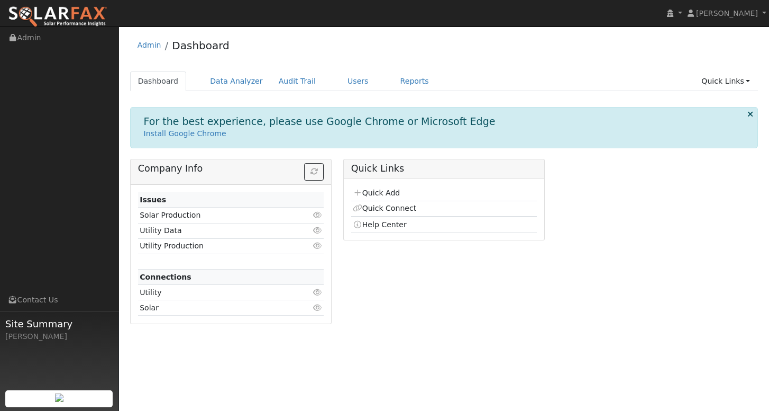 Image resolution: width=769 pixels, height=411 pixels. I want to click on h1: For the best experience, please use Google Chrome or Microsoft Edge, so click(320, 121).